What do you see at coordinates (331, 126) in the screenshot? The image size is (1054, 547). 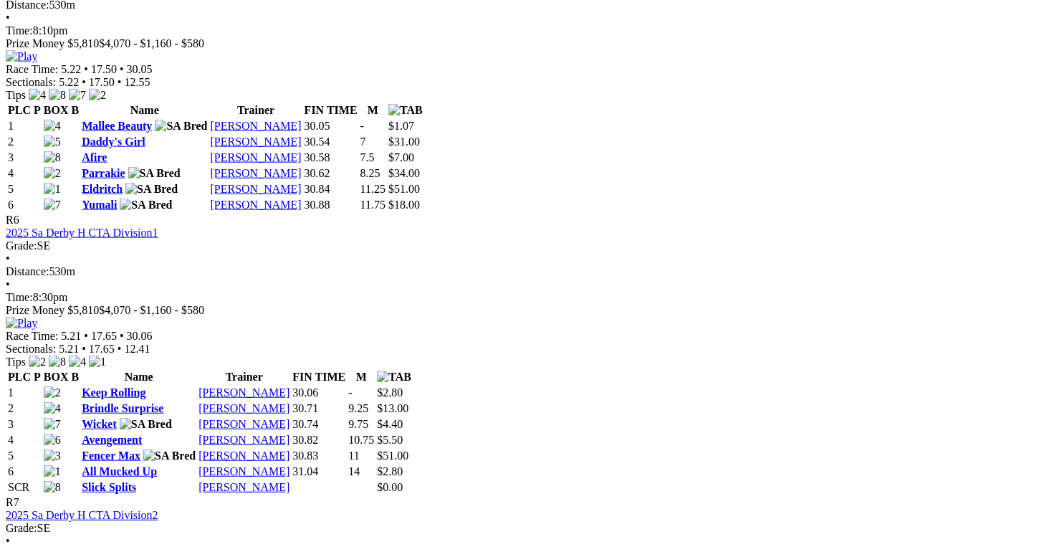 I see `td: 30.05` at bounding box center [331, 126].